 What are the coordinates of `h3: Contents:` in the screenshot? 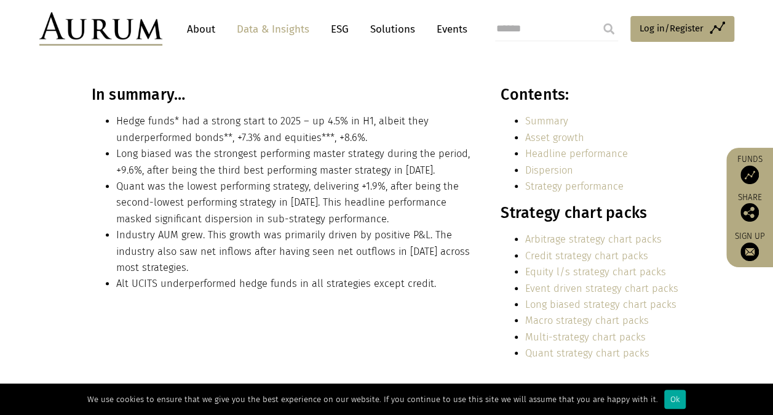 It's located at (589, 95).